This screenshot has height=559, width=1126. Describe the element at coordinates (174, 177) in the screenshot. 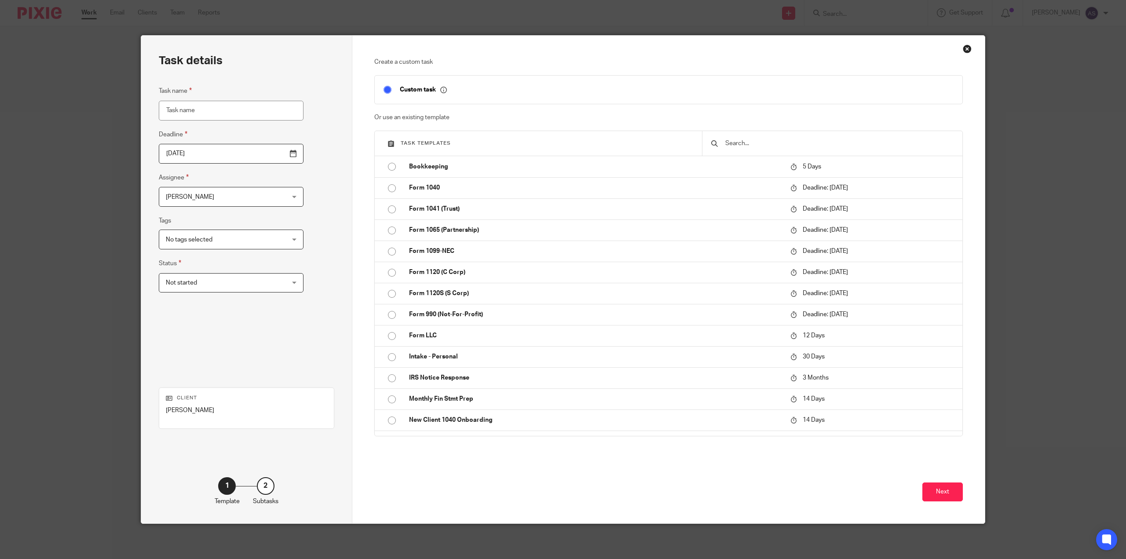

I see `label: Assignee` at that location.